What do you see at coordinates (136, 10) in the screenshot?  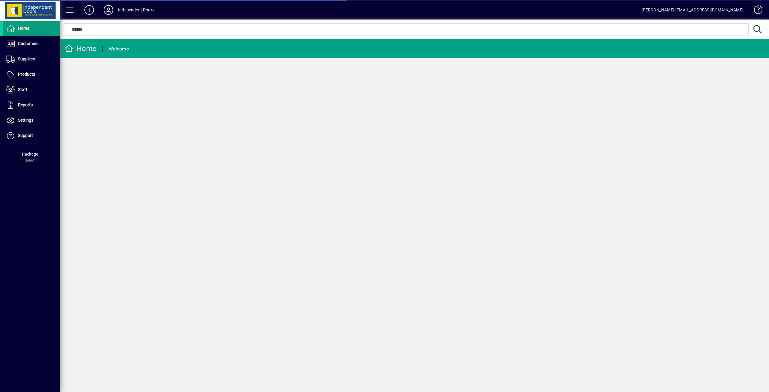 I see `div: Independent Doors` at bounding box center [136, 10].